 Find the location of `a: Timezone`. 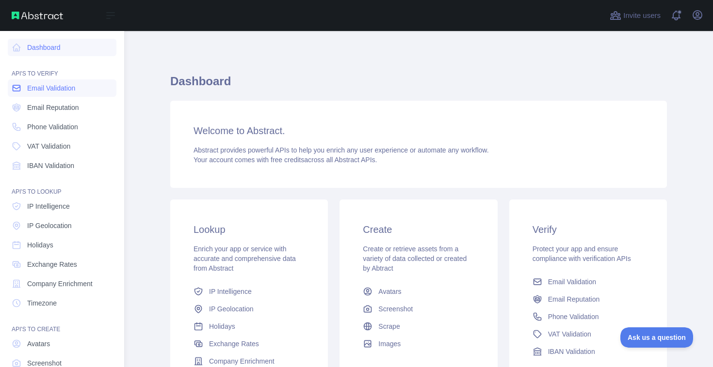

a: Timezone is located at coordinates (62, 303).